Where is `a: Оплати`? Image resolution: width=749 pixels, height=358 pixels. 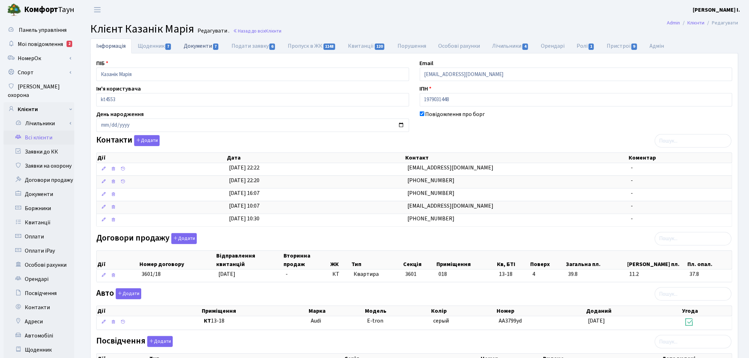
a: Оплати is located at coordinates (39, 237).